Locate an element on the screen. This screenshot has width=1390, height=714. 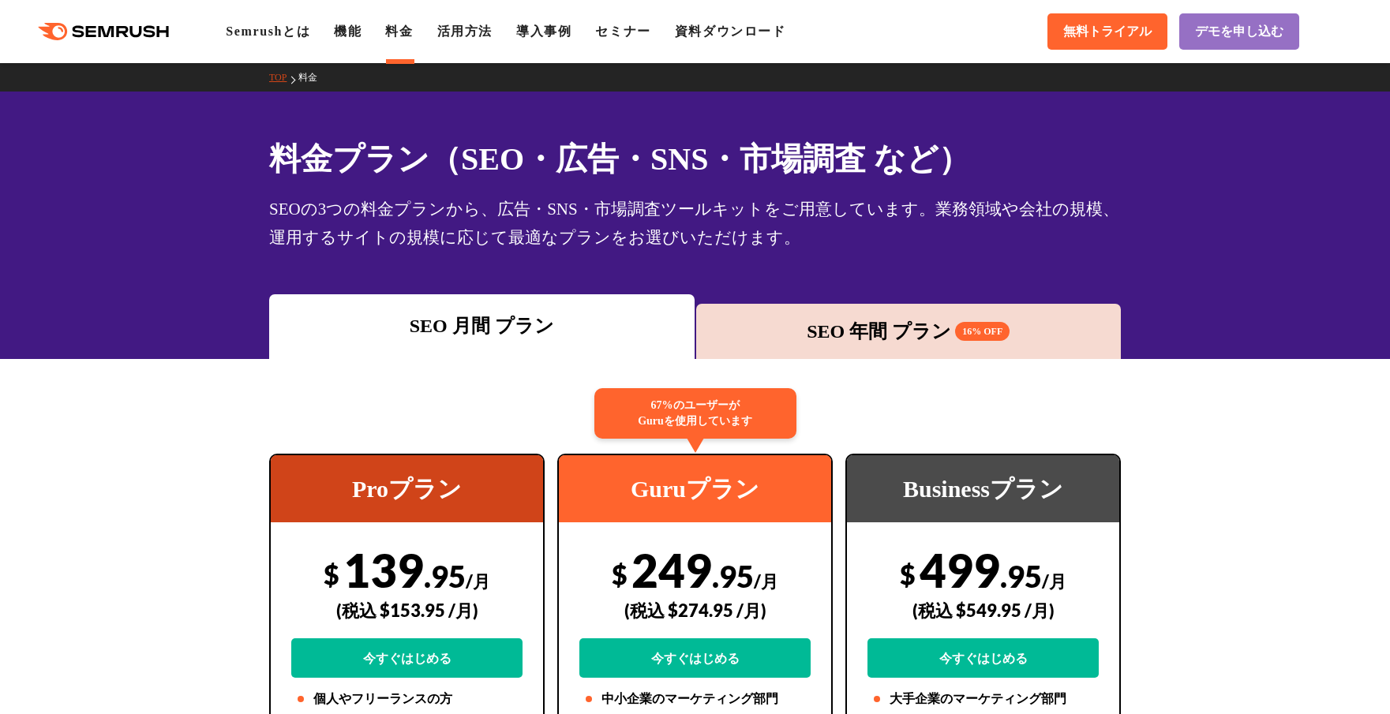
li: 個人やフリーランスの方 is located at coordinates (406, 699).